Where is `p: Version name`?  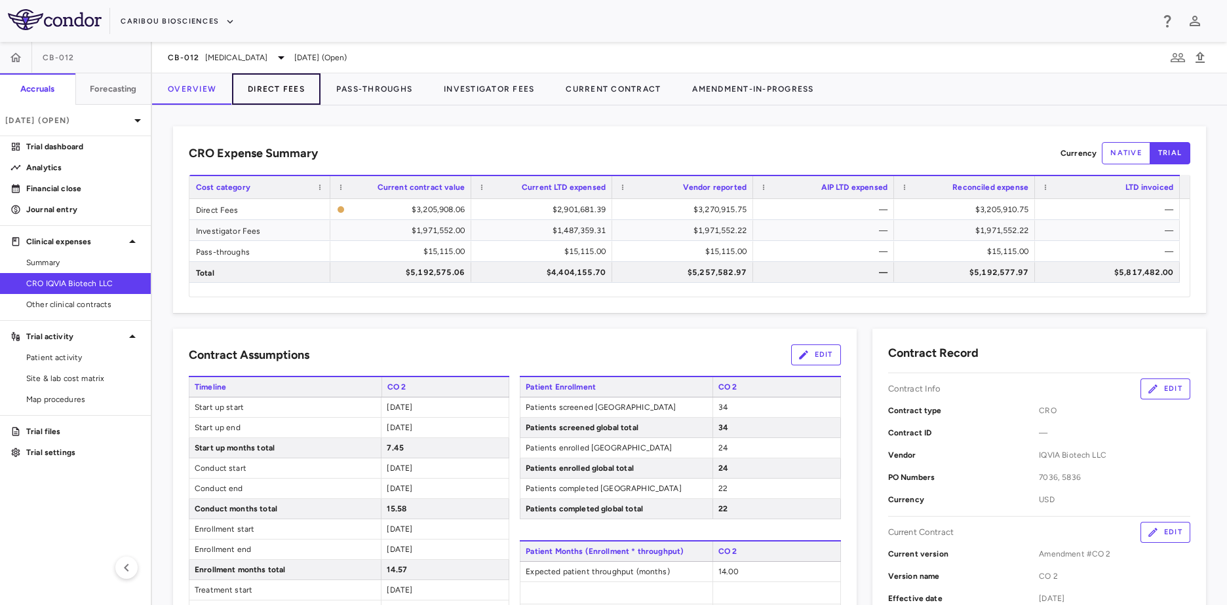
p: Version name is located at coordinates (963, 577).